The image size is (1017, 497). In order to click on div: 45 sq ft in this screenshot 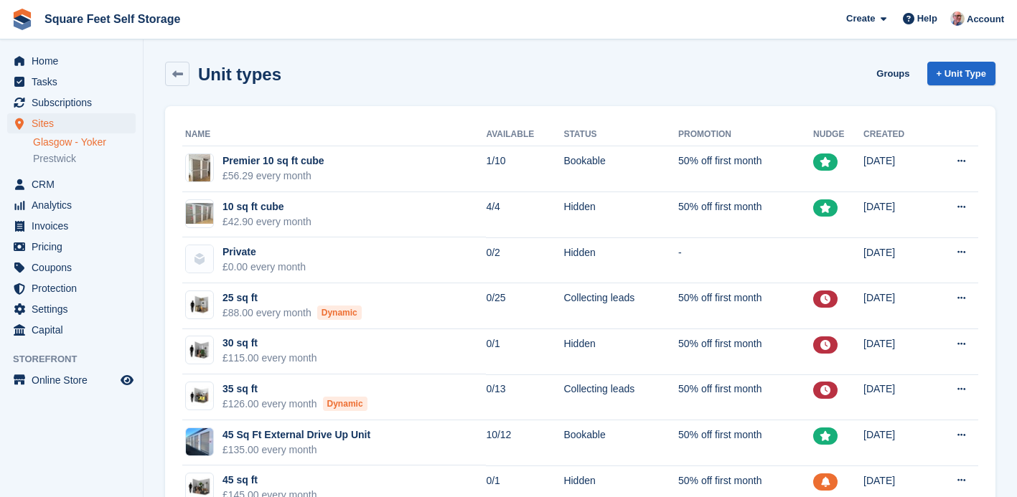, I will do `click(270, 480)`.